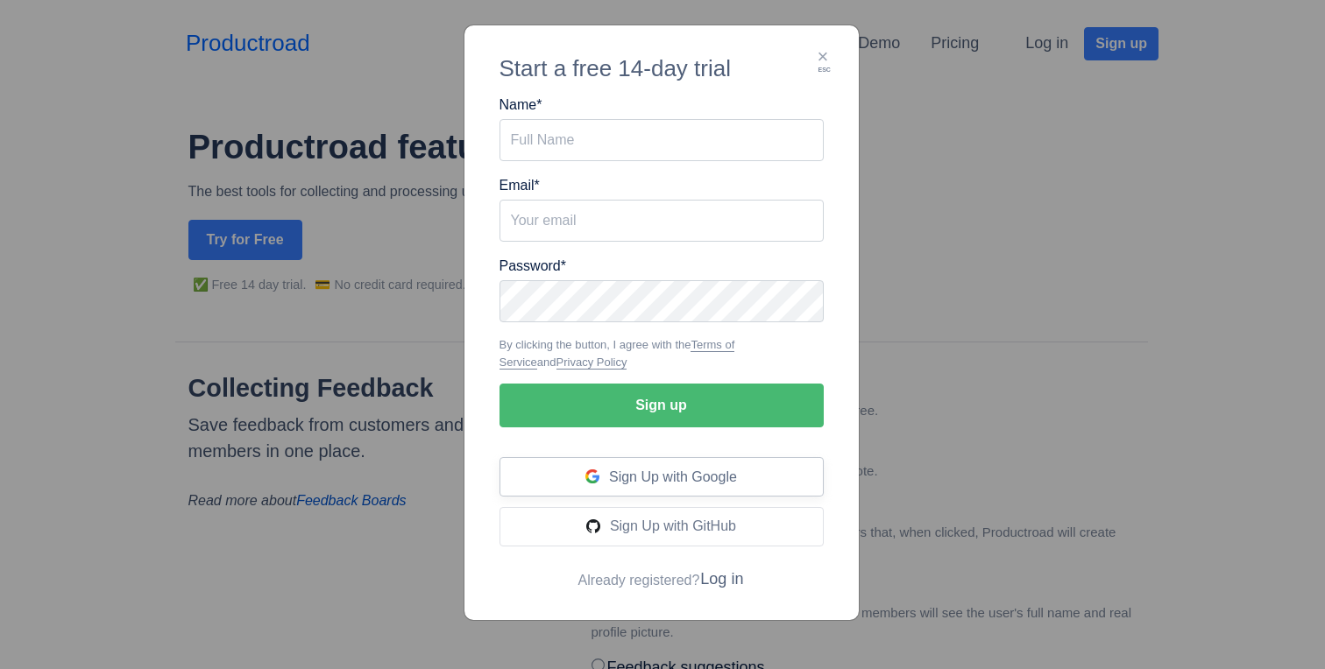  I want to click on span: Sign Up with Google, so click(673, 477).